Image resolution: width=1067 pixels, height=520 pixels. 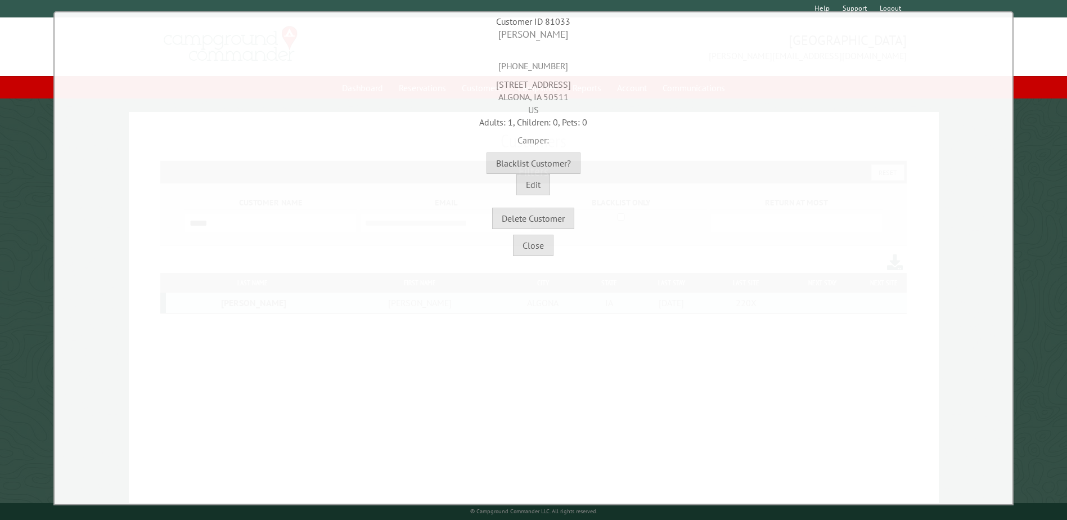 What do you see at coordinates (533, 218) in the screenshot?
I see `button: Delete Customer` at bounding box center [533, 218].